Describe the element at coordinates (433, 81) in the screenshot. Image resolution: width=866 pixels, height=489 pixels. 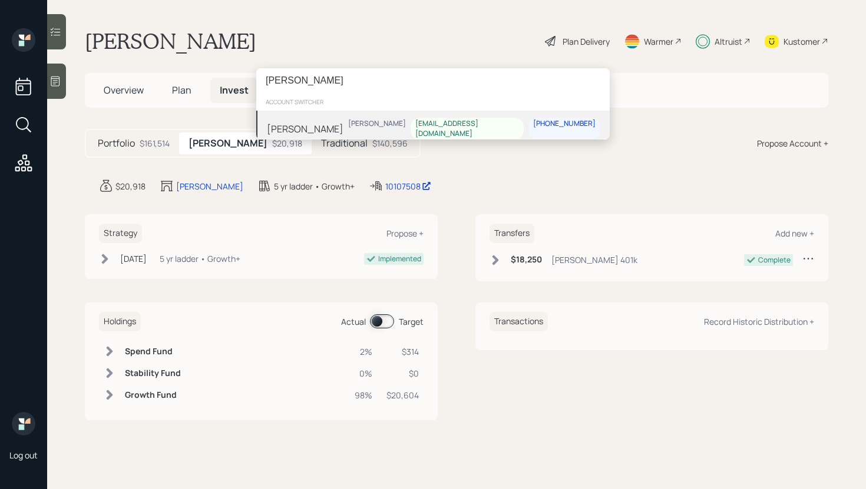
I see `input: Type a command or search…` at that location.